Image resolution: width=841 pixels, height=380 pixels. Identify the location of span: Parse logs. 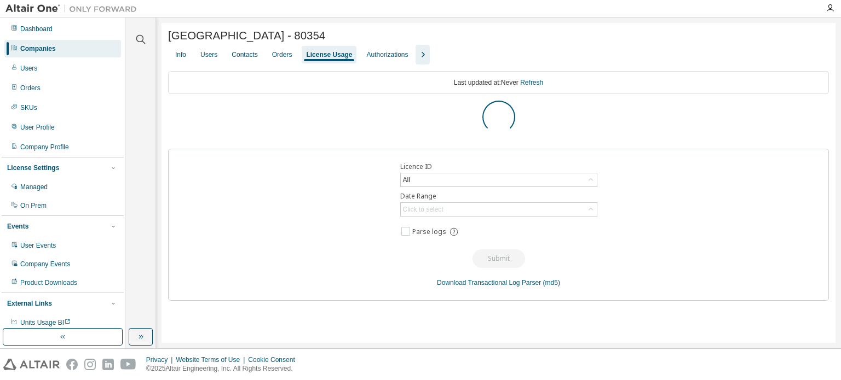
(429, 232).